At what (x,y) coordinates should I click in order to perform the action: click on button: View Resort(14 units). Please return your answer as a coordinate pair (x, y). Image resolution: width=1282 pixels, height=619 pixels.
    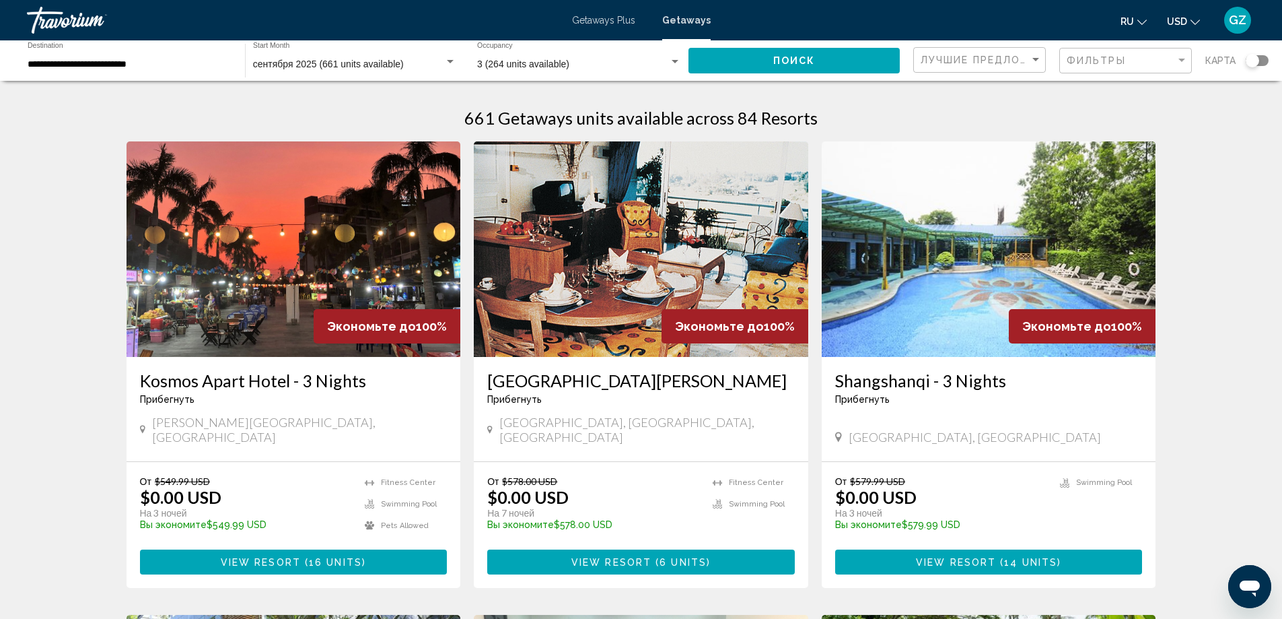
    Looking at the image, I should click on (989, 561).